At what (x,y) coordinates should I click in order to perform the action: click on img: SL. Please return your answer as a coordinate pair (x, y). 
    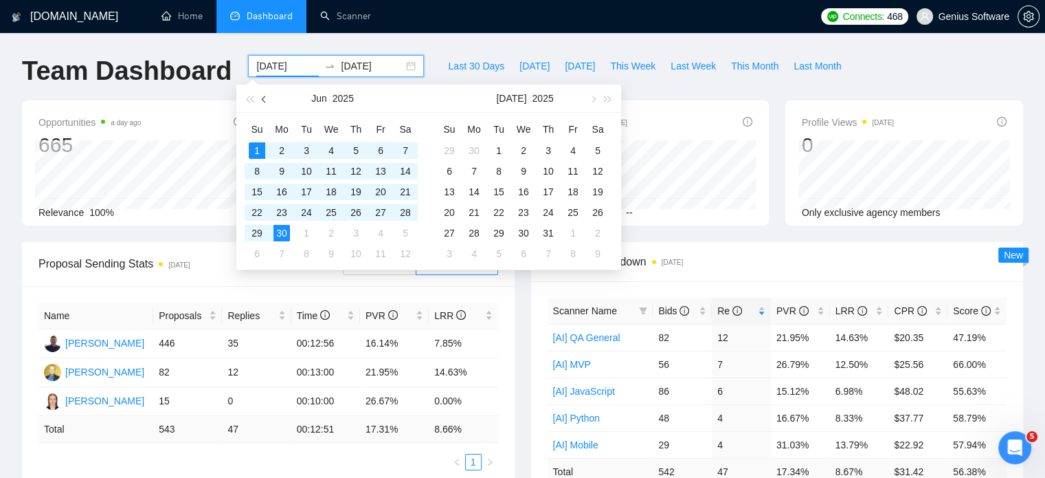
    Looking at the image, I should click on (52, 343).